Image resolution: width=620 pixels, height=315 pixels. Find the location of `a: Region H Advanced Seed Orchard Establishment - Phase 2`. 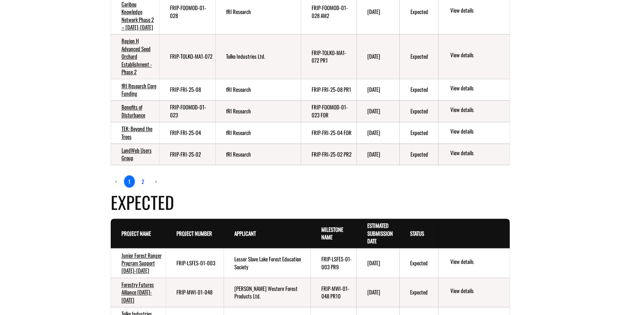

a: Region H Advanced Seed Orchard Establishment - Phase 2 is located at coordinates (137, 56).